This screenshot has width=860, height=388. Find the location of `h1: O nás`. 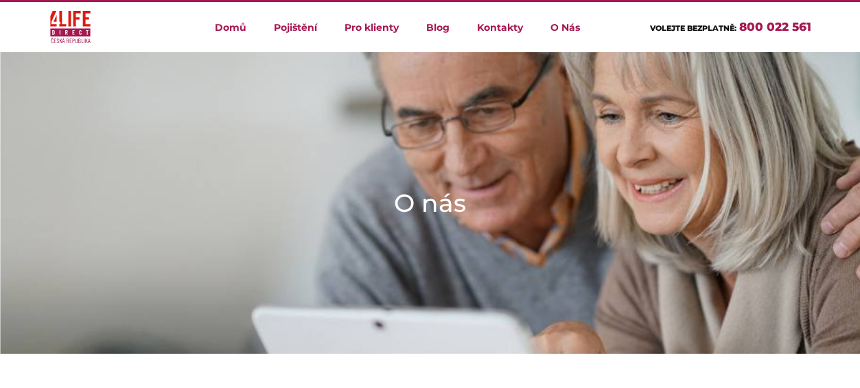

h1: O nás is located at coordinates (430, 203).